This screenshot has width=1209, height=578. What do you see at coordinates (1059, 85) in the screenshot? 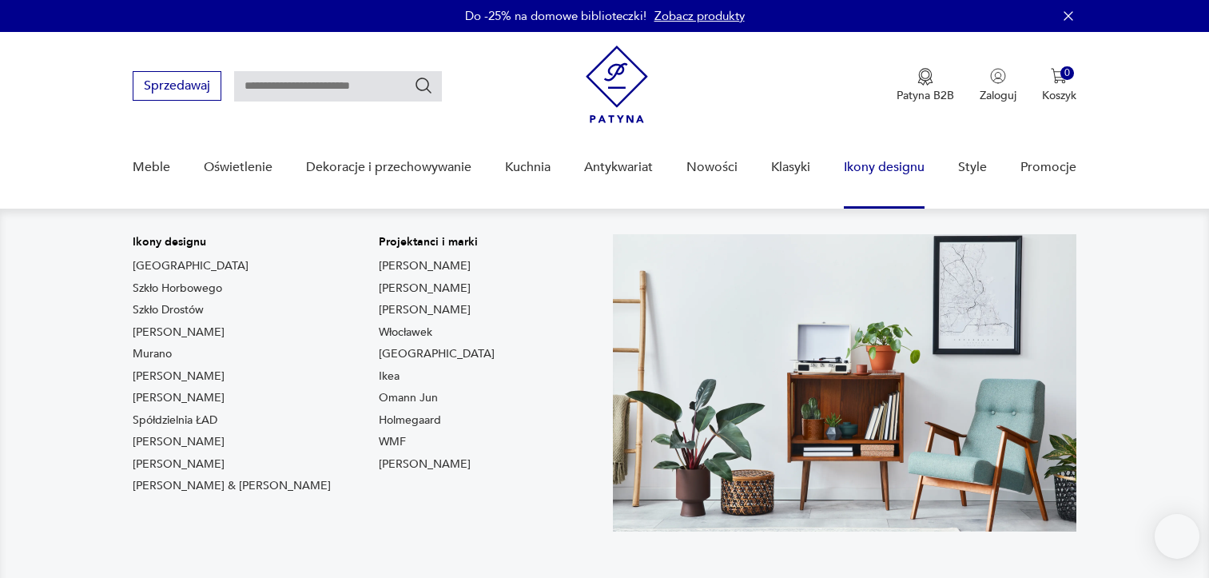
I see `button: 0Koszyk` at bounding box center [1059, 85].